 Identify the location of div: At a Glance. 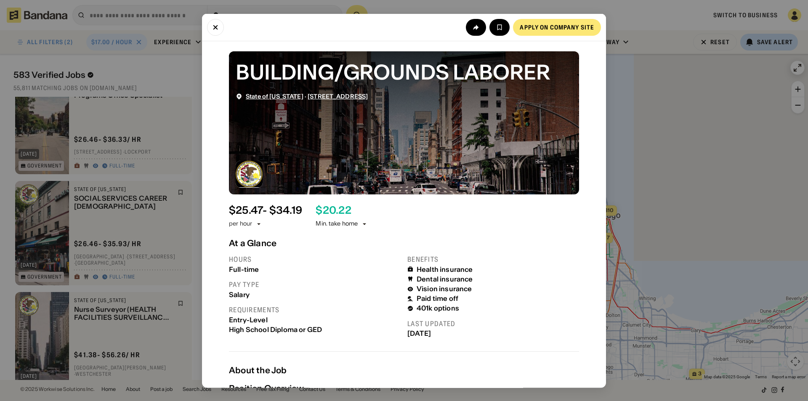
(404, 243).